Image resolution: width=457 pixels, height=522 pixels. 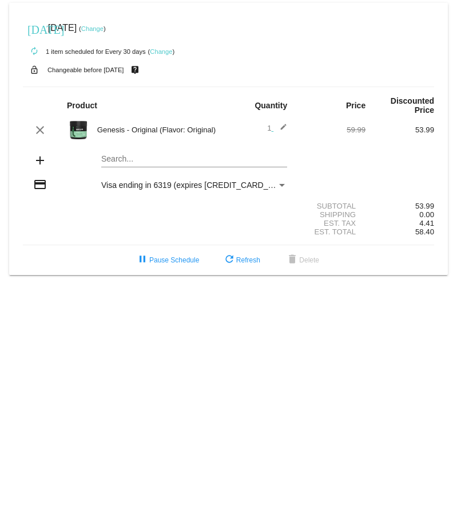 What do you see at coordinates (302, 260) in the screenshot?
I see `span: Delete` at bounding box center [302, 260].